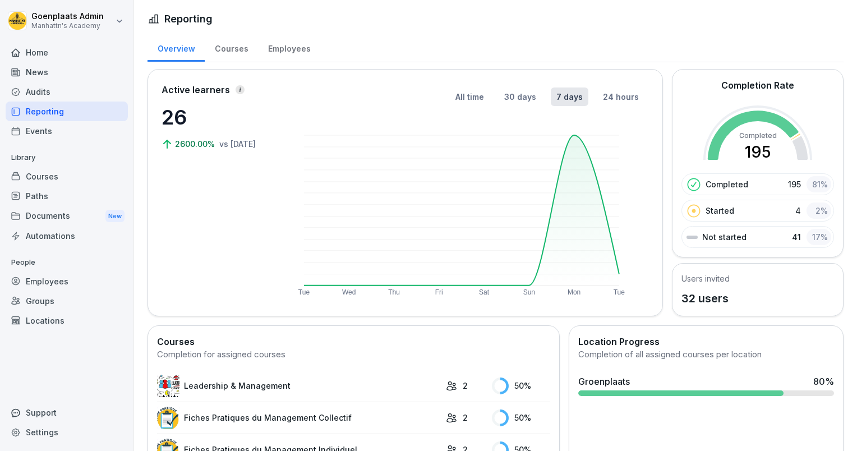 The image size is (857, 451). Describe the element at coordinates (67, 72) in the screenshot. I see `div: News` at that location.